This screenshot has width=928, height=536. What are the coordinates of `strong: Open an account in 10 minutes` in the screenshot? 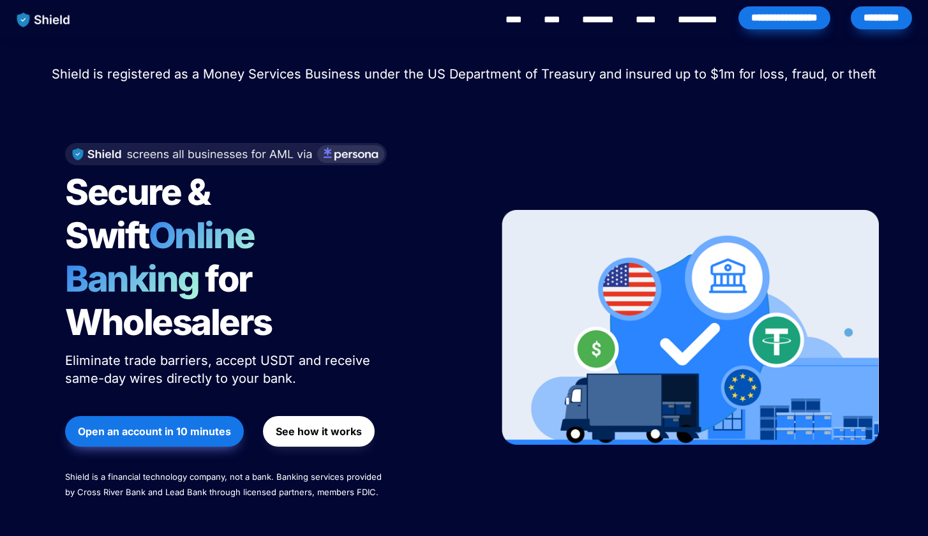 It's located at (154, 431).